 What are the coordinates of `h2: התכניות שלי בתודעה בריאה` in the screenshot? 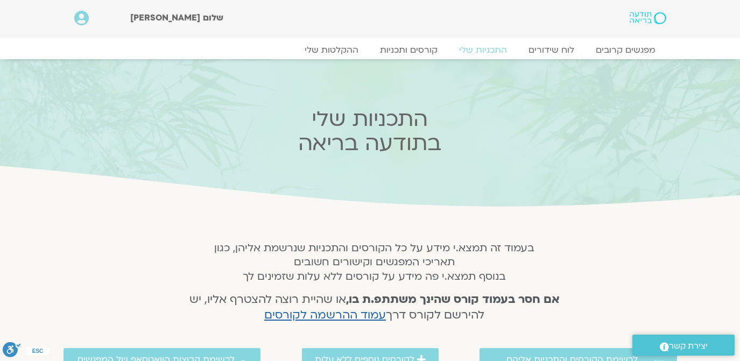 It's located at (370, 131).